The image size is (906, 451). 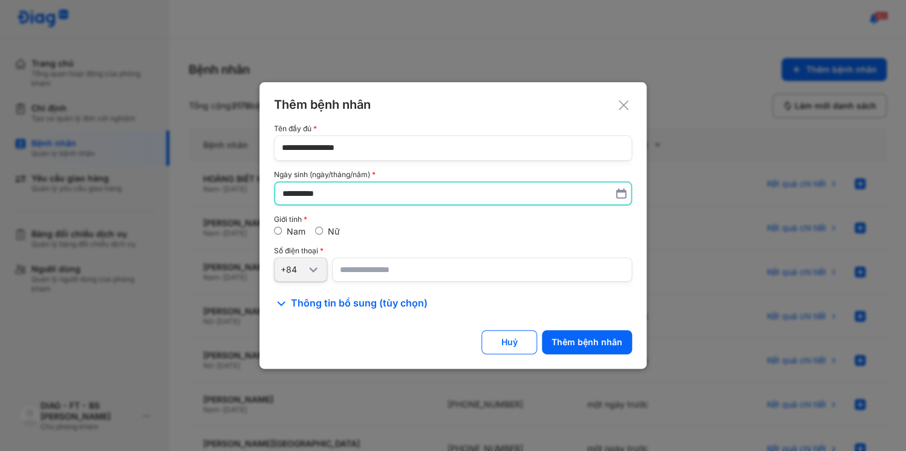 What do you see at coordinates (453, 219) in the screenshot?
I see `div: Giới tính` at bounding box center [453, 219].